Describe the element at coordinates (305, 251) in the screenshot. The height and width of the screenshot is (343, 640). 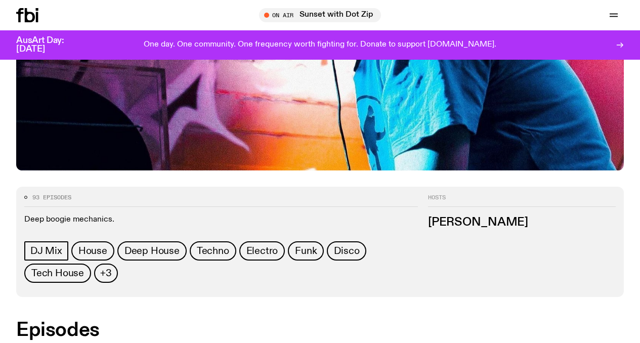
I see `span: Funk` at that location.